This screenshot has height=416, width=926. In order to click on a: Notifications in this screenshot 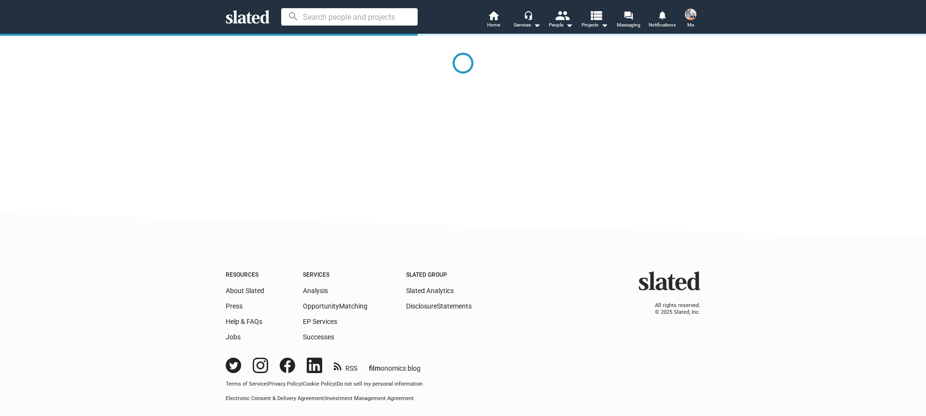, I will do `click(662, 20)`.